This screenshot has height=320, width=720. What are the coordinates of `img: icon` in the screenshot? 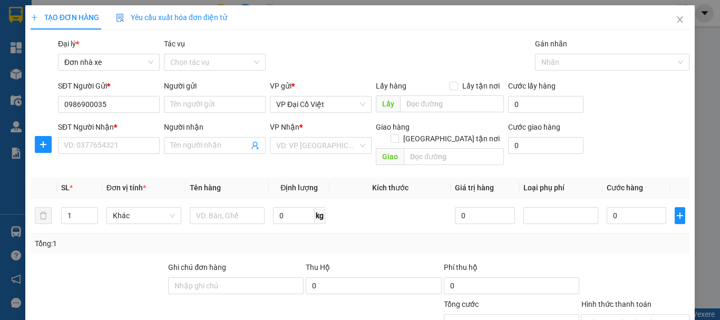 It's located at (120, 18).